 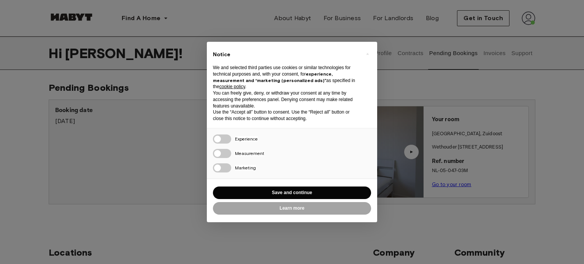 I want to click on span: Experience, so click(x=246, y=139).